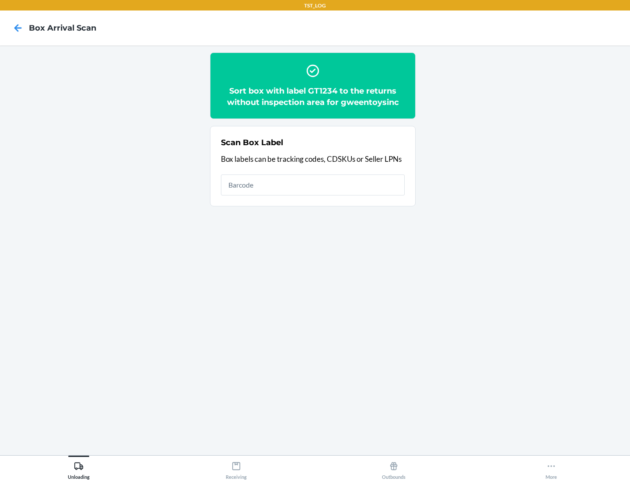  Describe the element at coordinates (313, 159) in the screenshot. I see `p: Box labels can be tracking codes, CDSKUs or Seller LPNs` at that location.